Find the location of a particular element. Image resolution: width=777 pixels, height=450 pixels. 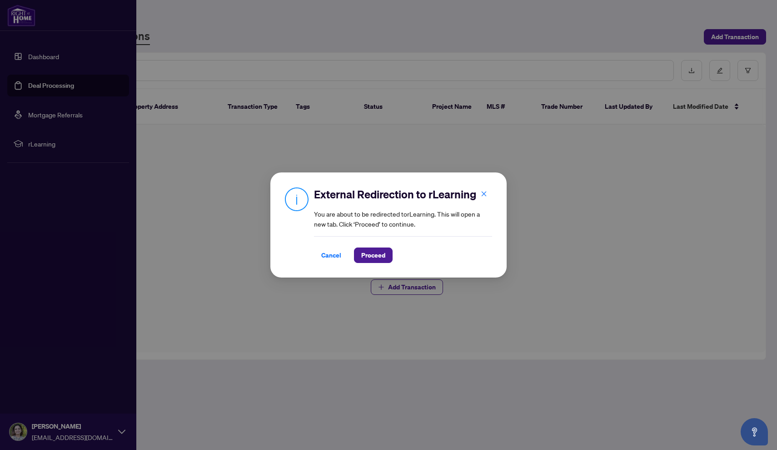

button: Cancel is located at coordinates (331, 255).